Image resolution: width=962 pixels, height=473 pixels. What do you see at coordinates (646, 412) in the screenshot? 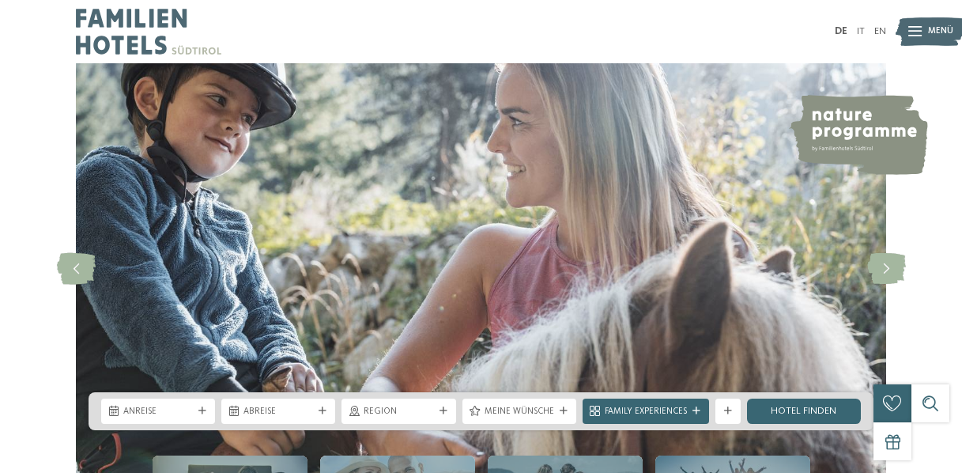
I see `span: Family Experiences` at bounding box center [646, 412].